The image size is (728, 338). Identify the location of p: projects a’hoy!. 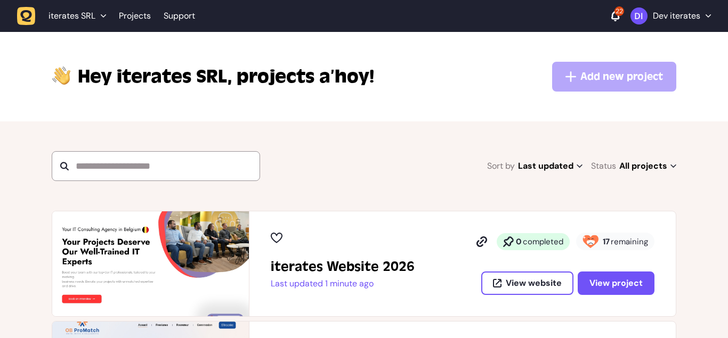
(226, 77).